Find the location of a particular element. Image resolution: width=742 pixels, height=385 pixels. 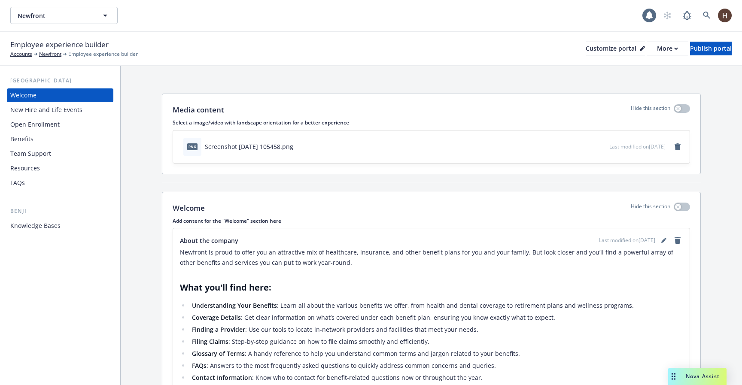

a: Open Enrollment is located at coordinates (60, 125).